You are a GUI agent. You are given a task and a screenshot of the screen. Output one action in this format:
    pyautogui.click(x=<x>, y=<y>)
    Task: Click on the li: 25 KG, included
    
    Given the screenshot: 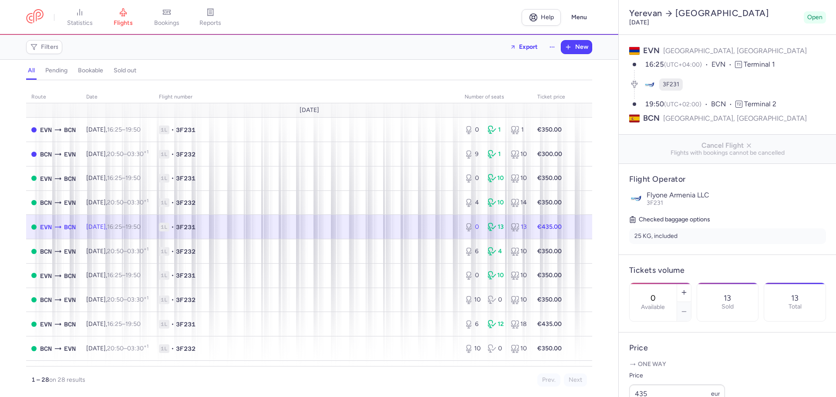 What is the action you would take?
    pyautogui.click(x=727, y=236)
    